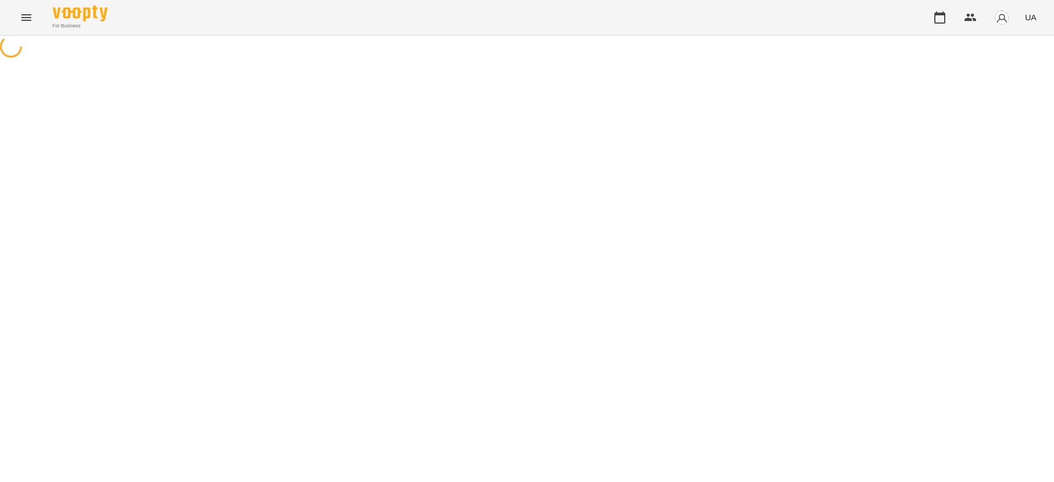 This screenshot has height=482, width=1054. What do you see at coordinates (80, 26) in the screenshot?
I see `span: For Business` at bounding box center [80, 26].